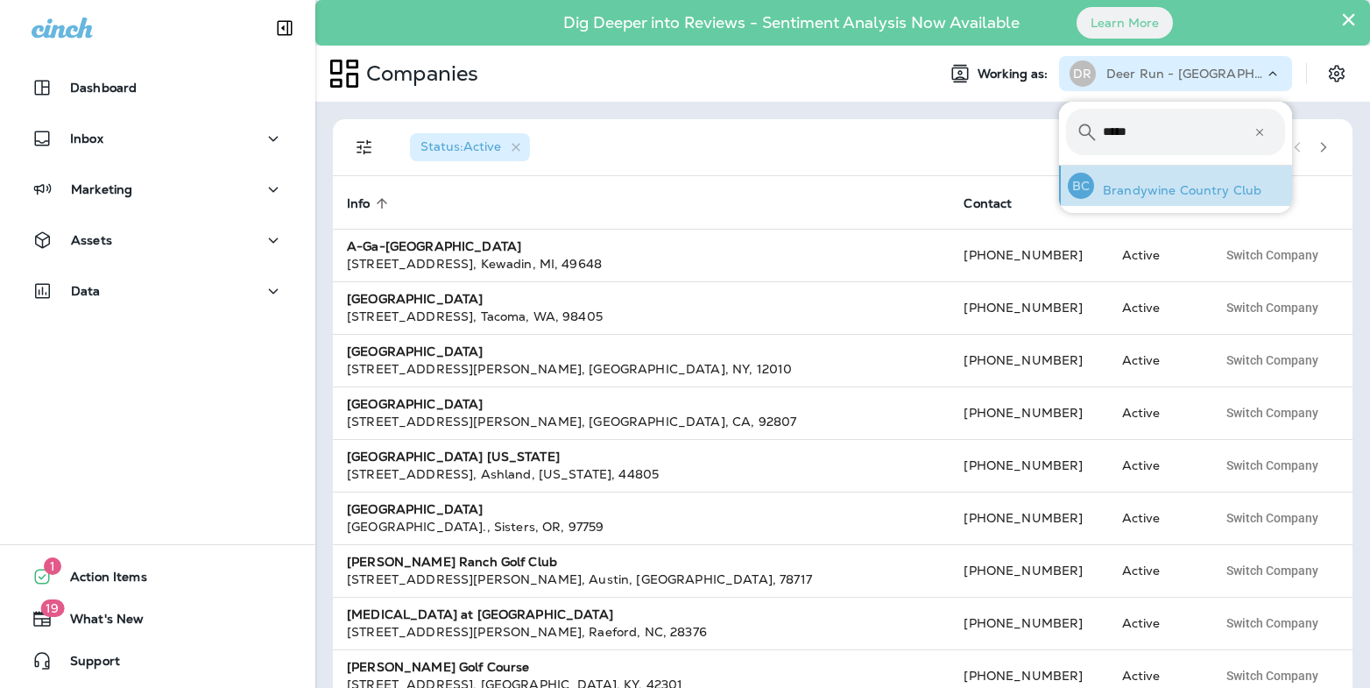  What do you see at coordinates (158, 88) in the screenshot?
I see `button: Dashboard` at bounding box center [158, 88].